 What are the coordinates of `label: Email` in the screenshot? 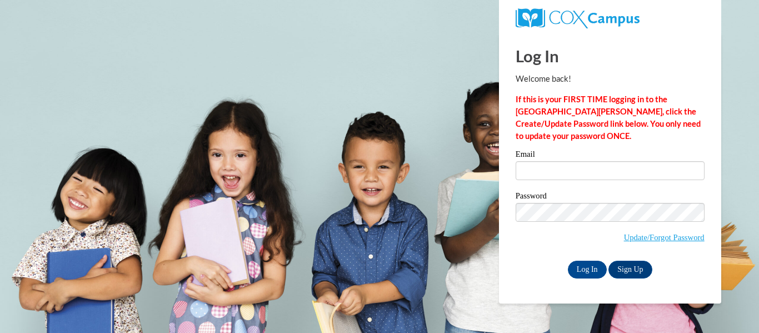 It's located at (610, 155).